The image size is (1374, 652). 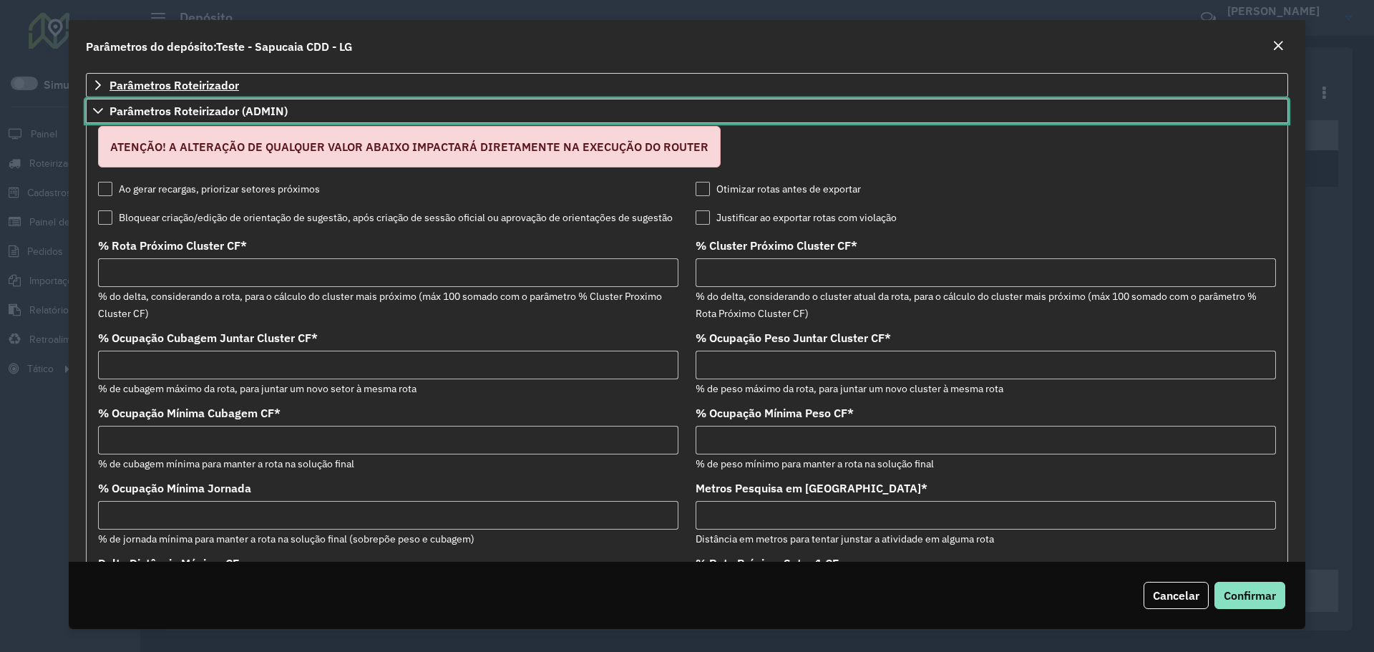 What do you see at coordinates (209, 189) in the screenshot?
I see `label: Ao gerar recargas, priorizar setores próximos` at bounding box center [209, 189].